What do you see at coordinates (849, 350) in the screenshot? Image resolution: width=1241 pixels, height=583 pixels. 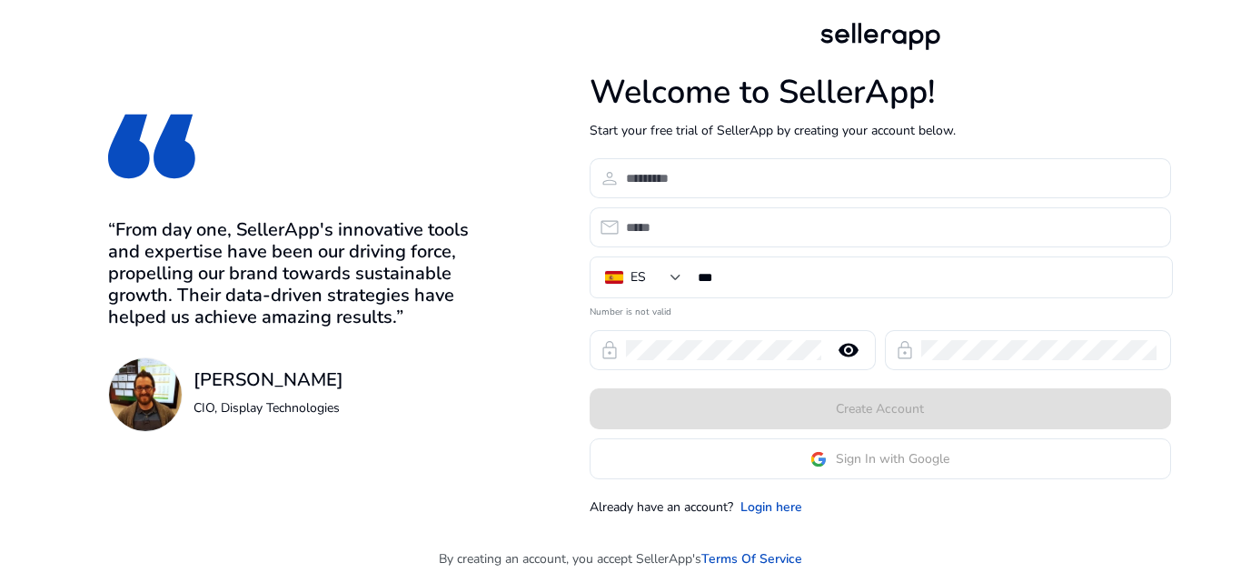 I see `mat-icon: remove_red_eye` at bounding box center [849, 350].